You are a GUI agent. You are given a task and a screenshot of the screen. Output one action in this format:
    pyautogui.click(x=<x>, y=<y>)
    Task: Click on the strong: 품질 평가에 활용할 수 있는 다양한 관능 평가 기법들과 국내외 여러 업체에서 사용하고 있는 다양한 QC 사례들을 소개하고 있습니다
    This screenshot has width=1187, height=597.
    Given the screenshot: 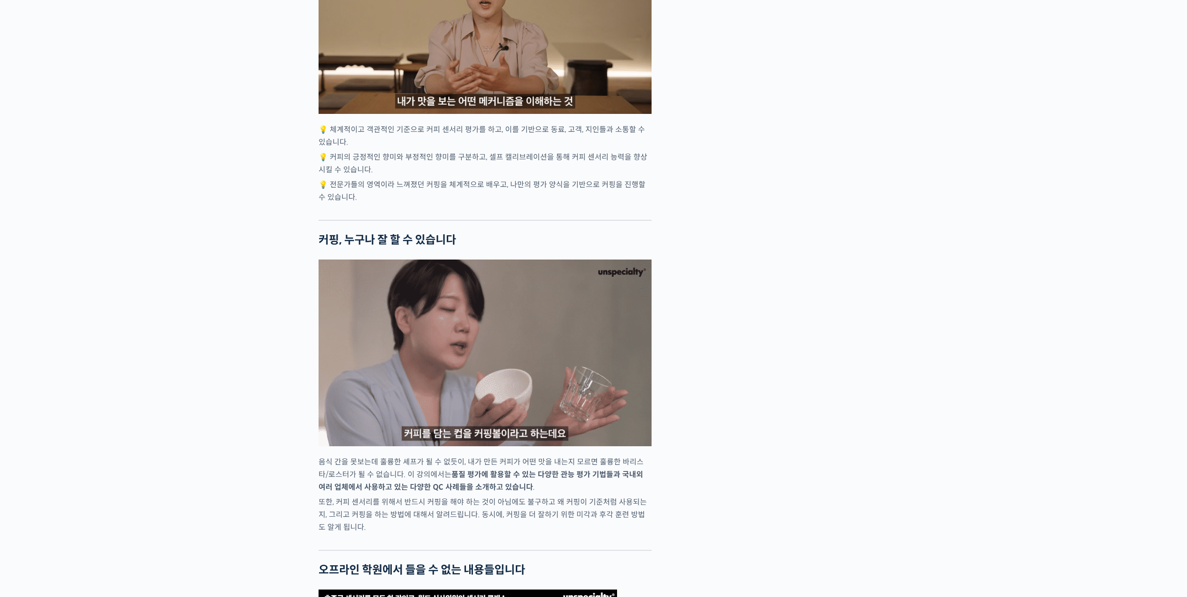 What is the action you would take?
    pyautogui.click(x=481, y=480)
    